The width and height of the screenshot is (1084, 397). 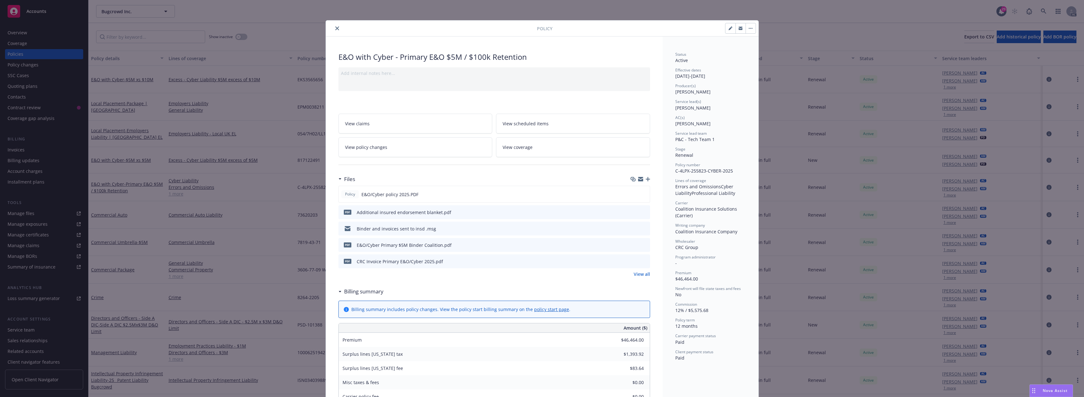 I want to click on span: Misc taxes & fees, so click(x=361, y=382).